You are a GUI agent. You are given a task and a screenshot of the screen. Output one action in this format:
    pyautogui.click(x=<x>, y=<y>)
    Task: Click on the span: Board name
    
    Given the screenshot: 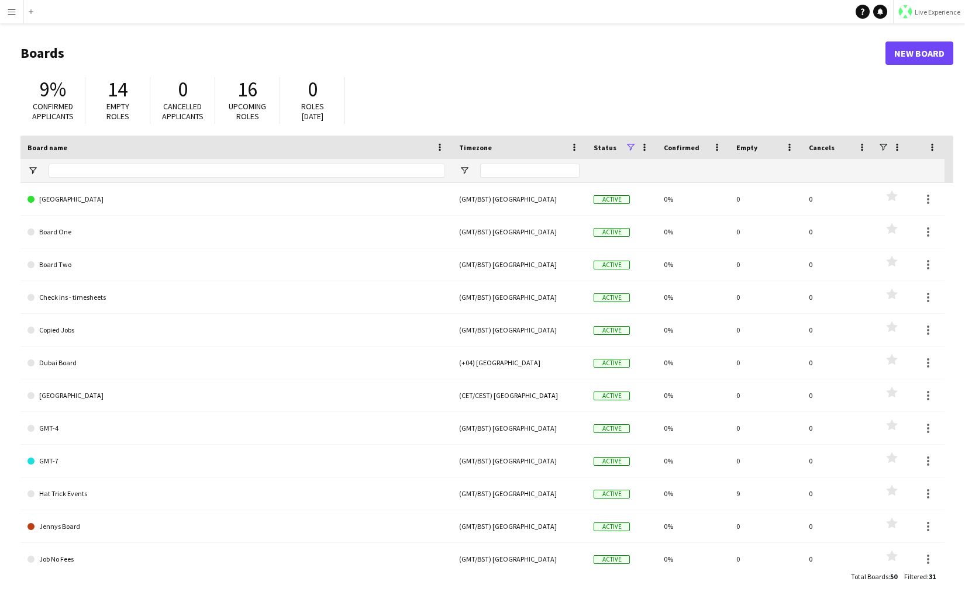 What is the action you would take?
    pyautogui.click(x=47, y=147)
    